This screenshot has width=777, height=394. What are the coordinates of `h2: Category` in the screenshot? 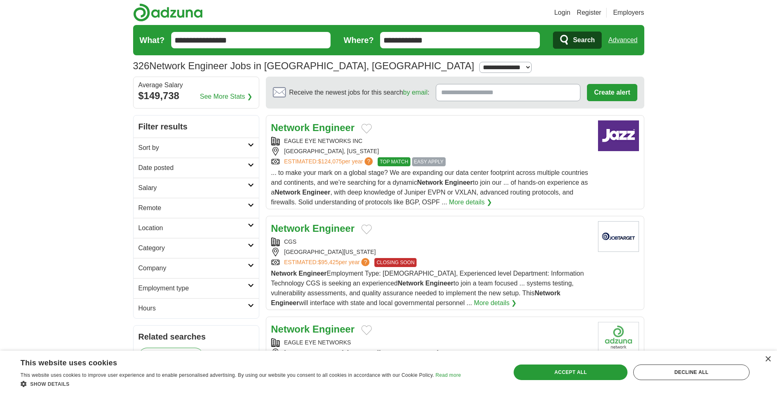 It's located at (193, 248).